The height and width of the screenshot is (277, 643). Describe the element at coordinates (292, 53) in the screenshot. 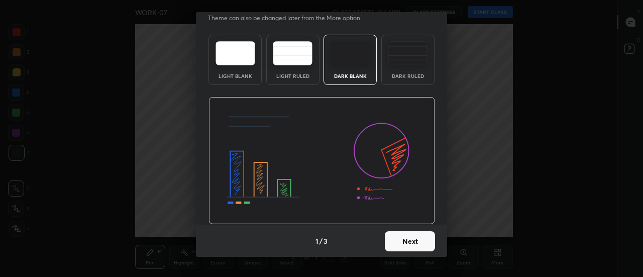

I see `img: lightRuledTheme.5fabf969.svg` at that location.